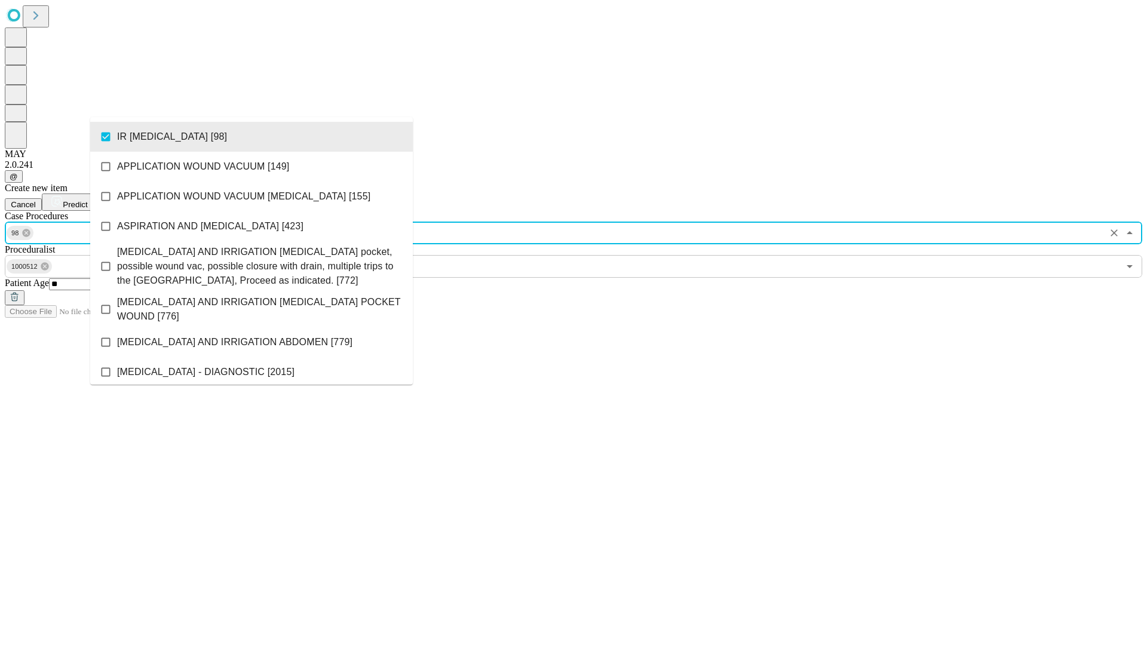 The image size is (1147, 645). Describe the element at coordinates (36, 216) in the screenshot. I see `span: Scheduled Procedure` at that location.